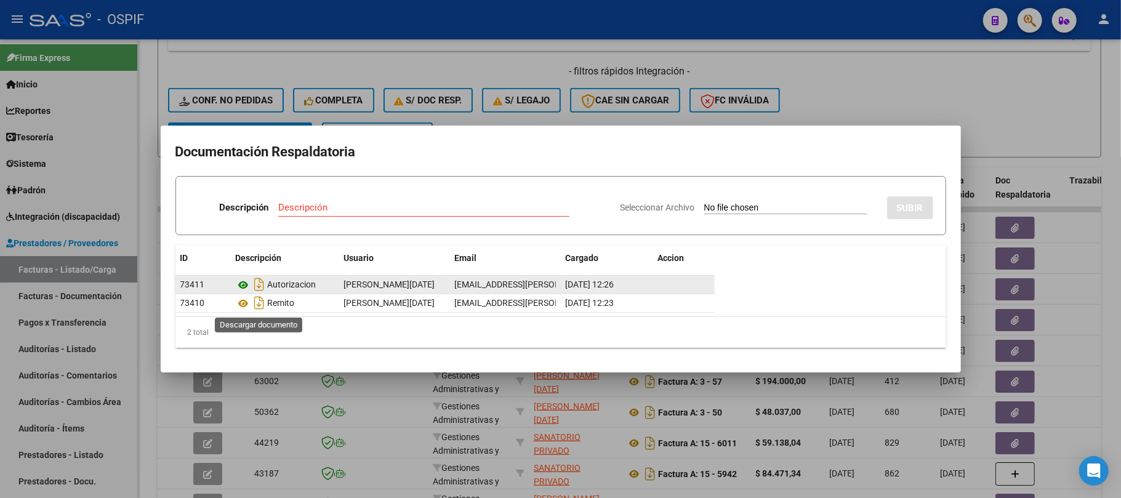 The width and height of the screenshot is (1121, 498). What do you see at coordinates (359, 258) in the screenshot?
I see `span: Usuario` at bounding box center [359, 258].